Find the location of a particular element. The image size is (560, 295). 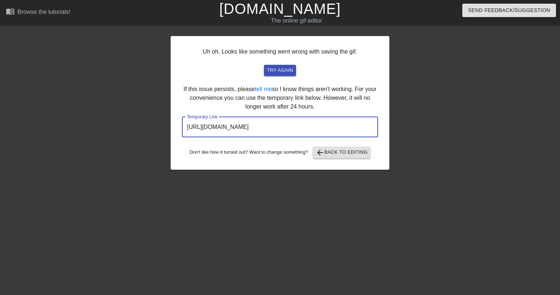

button: Send Feedback/Suggestion is located at coordinates (509, 10).